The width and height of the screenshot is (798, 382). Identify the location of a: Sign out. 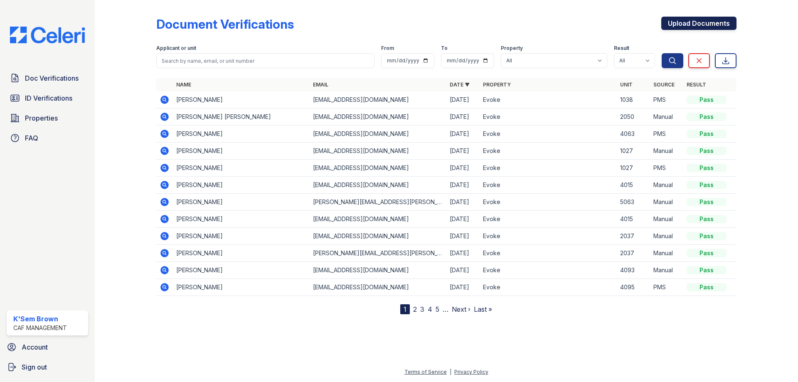
(47, 367).